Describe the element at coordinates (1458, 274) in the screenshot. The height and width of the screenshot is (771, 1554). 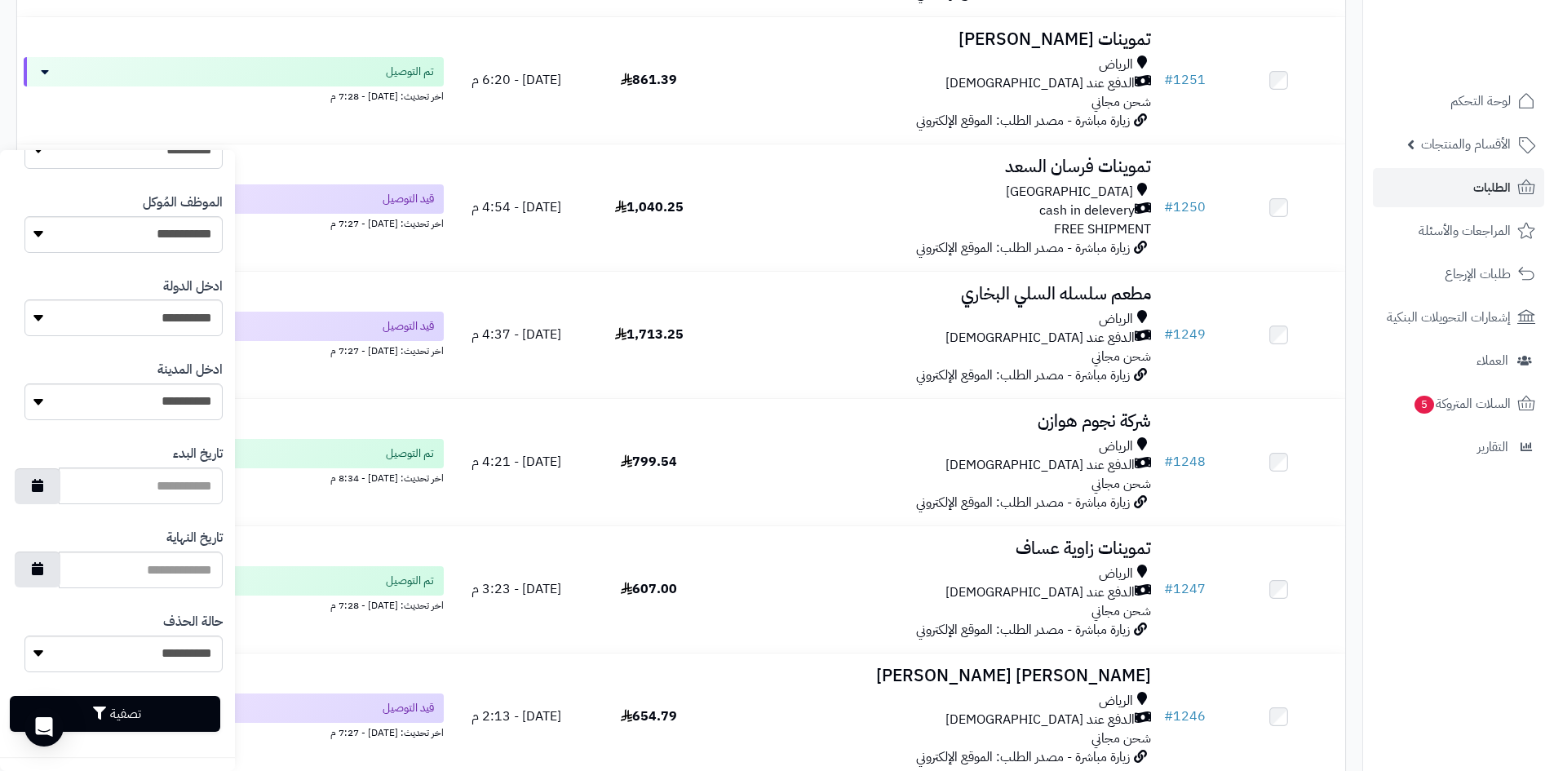
I see `a: طلبات الإرجاع` at that location.